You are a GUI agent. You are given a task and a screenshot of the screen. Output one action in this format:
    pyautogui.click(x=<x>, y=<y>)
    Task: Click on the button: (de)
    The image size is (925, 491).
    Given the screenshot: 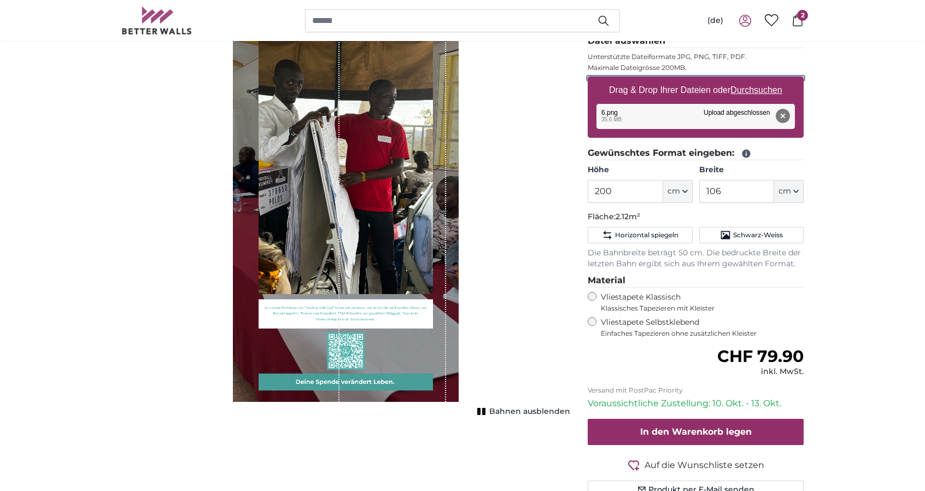 What is the action you would take?
    pyautogui.click(x=715, y=21)
    